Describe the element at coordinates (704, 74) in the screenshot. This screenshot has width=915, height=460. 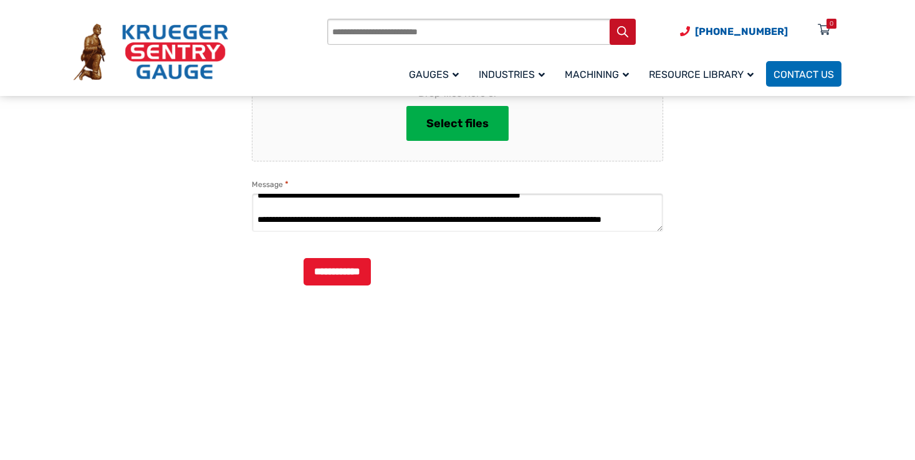
I see `a: Resource Library` at that location.